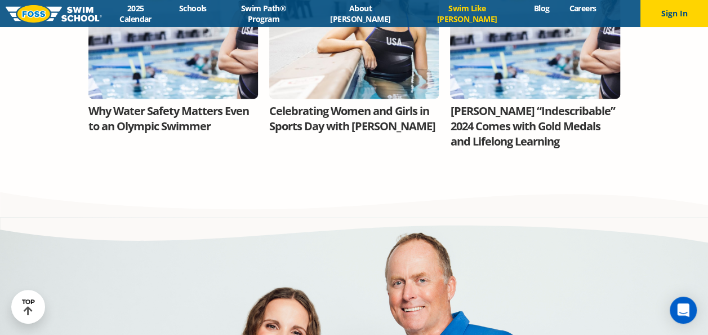  What do you see at coordinates (193, 8) in the screenshot?
I see `a: Schools` at bounding box center [193, 8].